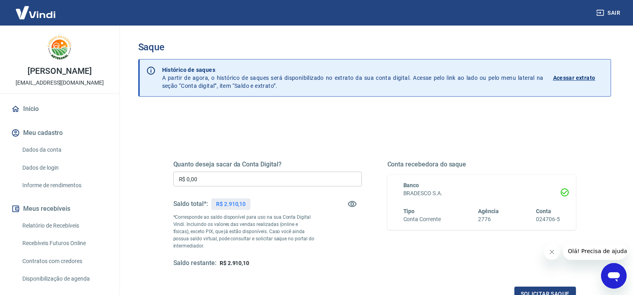 Image resolution: width=633 pixels, height=295 pixels. What do you see at coordinates (64, 150) in the screenshot?
I see `a: Dados da conta` at bounding box center [64, 150].